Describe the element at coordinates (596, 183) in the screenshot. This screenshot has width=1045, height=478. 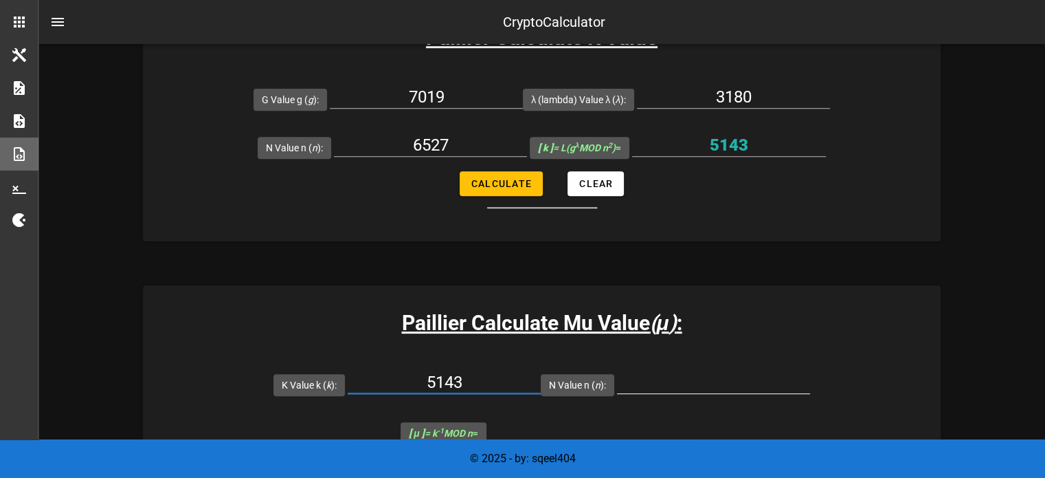
I see `button: Clear` at that location.